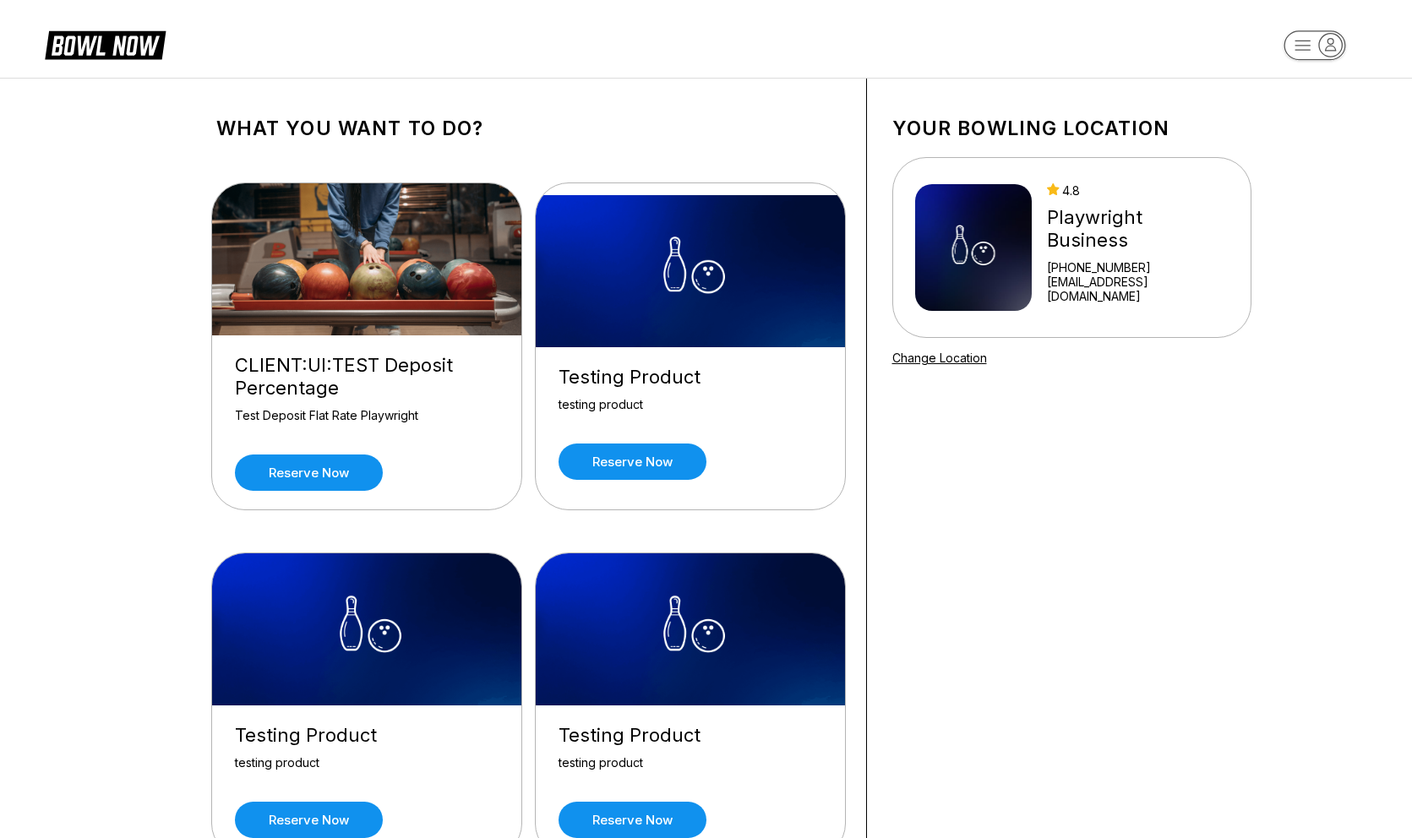  I want to click on h1: What you want to do?, so click(528, 128).